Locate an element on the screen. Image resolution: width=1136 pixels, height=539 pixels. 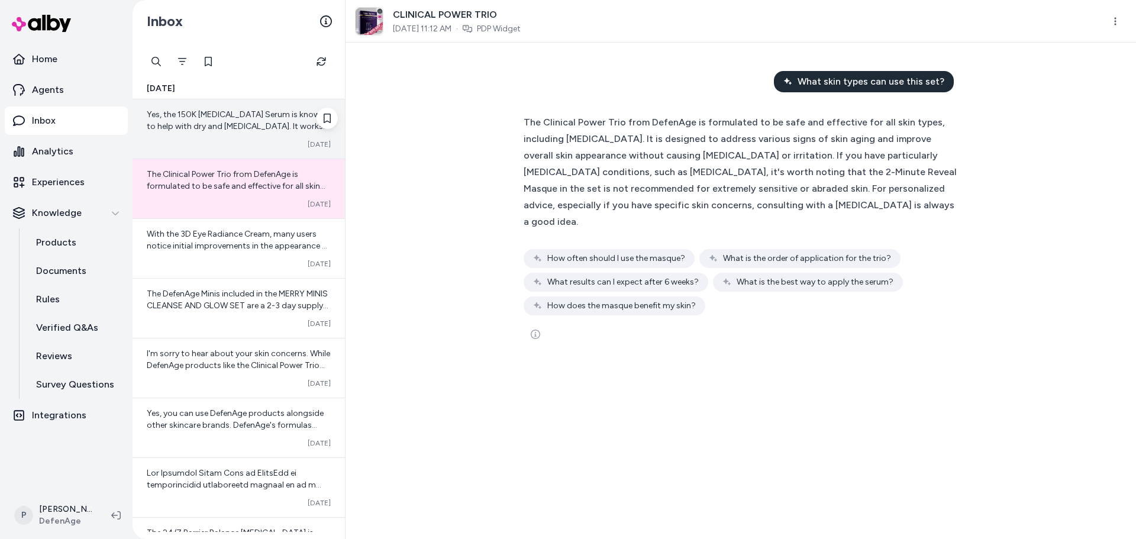
a: Experiences is located at coordinates (66, 182).